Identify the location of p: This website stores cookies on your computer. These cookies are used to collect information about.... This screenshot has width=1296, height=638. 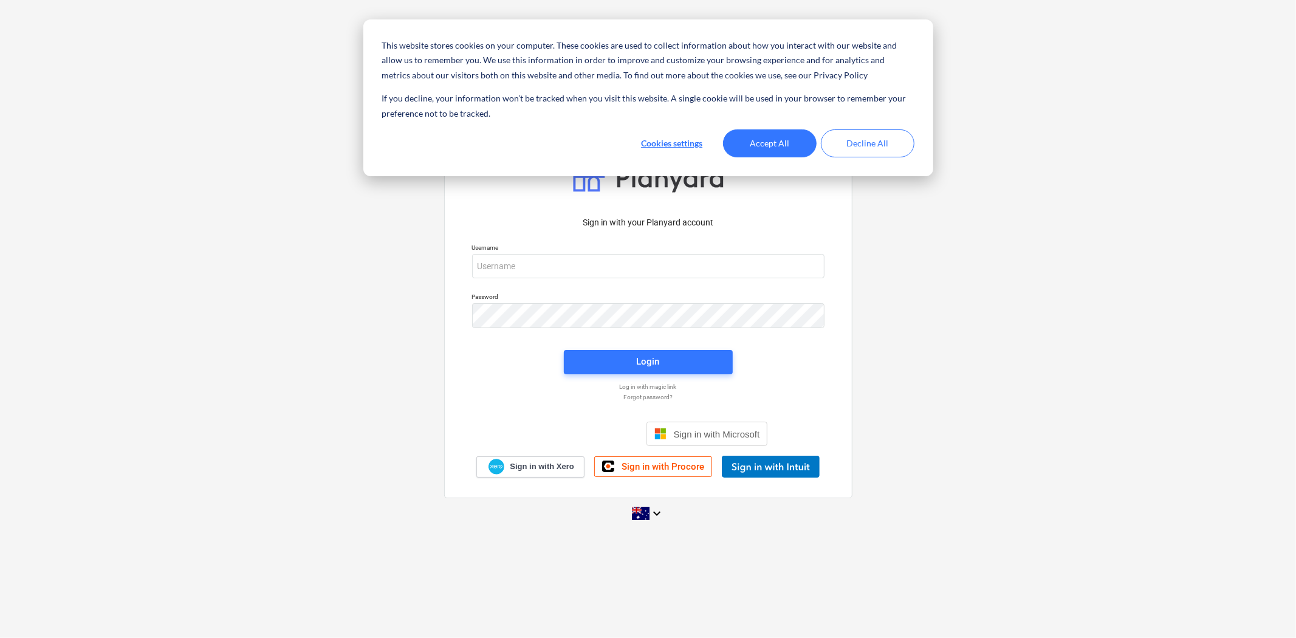
(648, 61).